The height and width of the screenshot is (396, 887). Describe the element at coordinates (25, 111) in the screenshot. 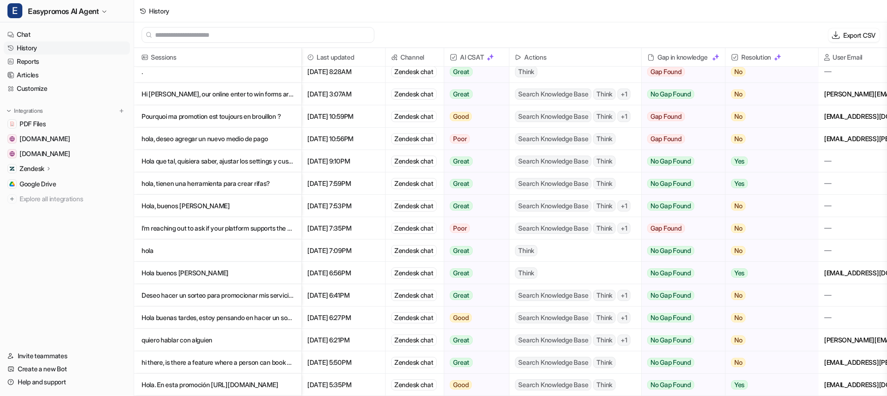

I see `button: Integrations` at that location.